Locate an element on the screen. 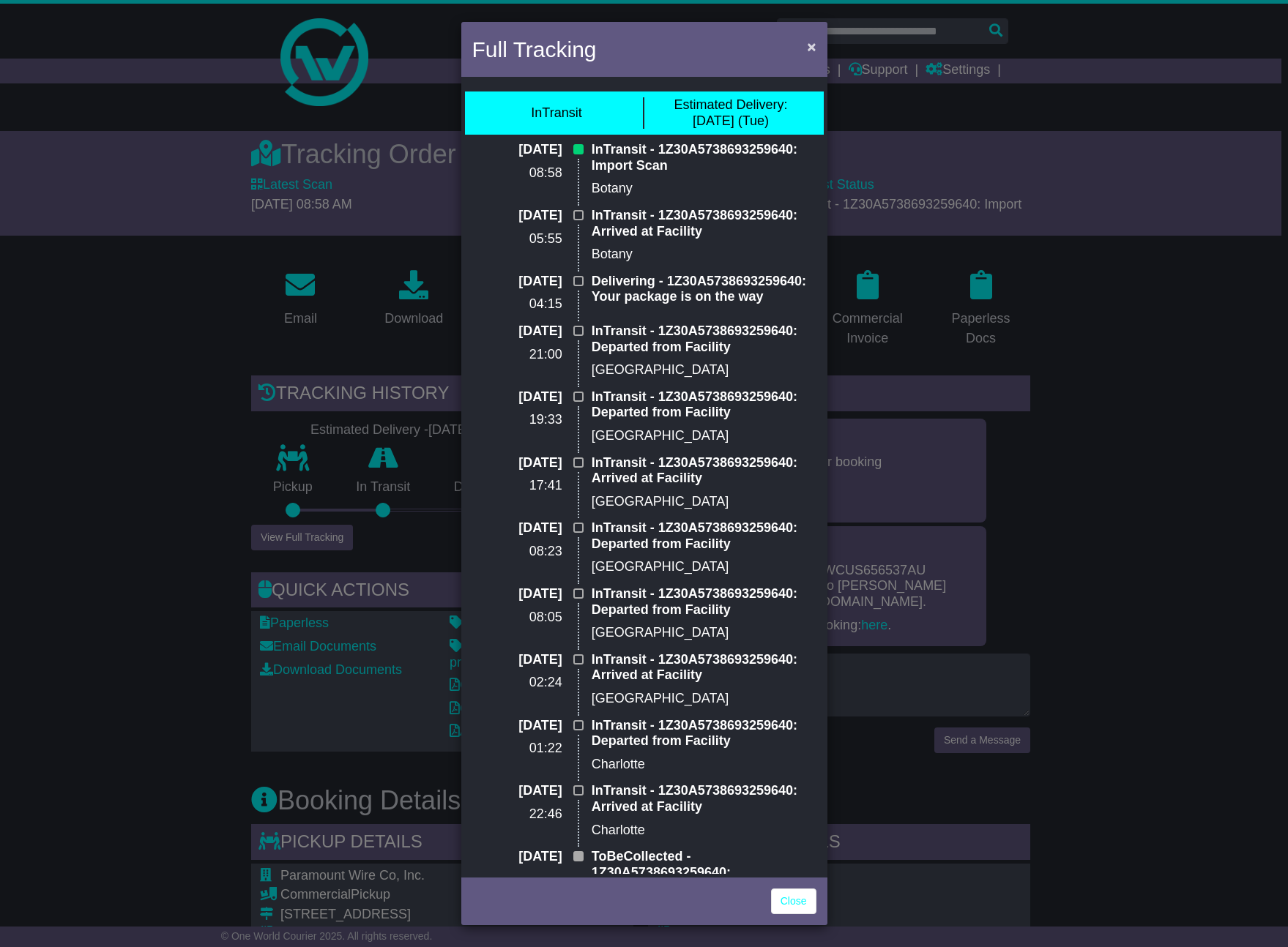  button: Close is located at coordinates (811, 46).